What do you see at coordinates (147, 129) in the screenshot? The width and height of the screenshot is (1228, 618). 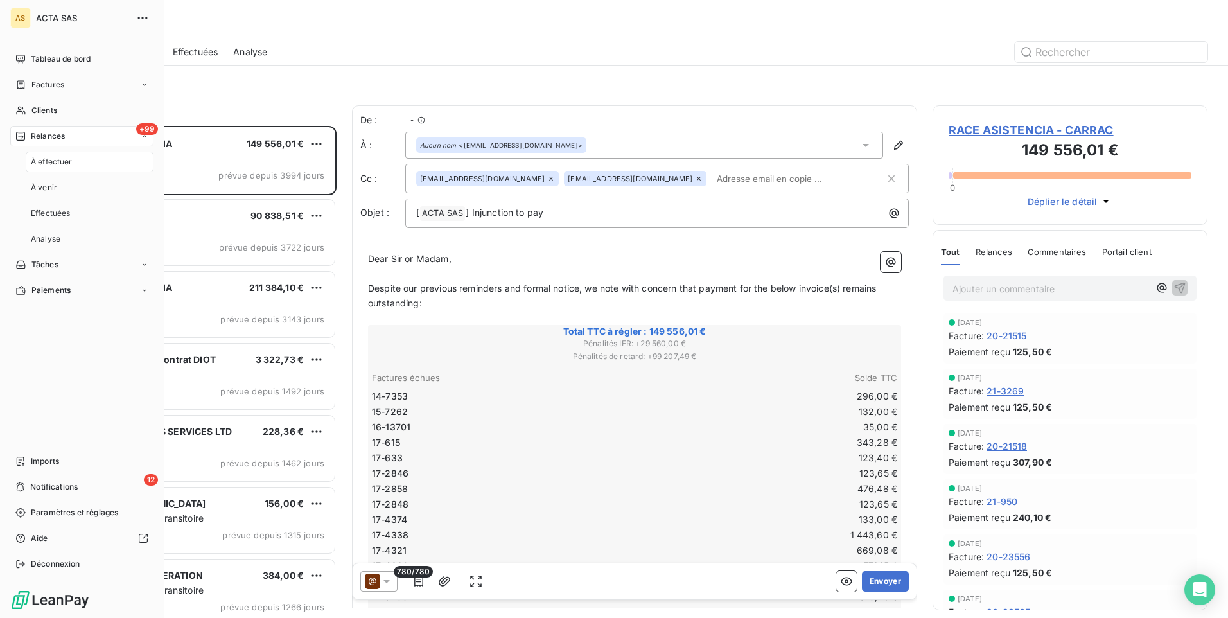 I see `span: +99` at bounding box center [147, 129].